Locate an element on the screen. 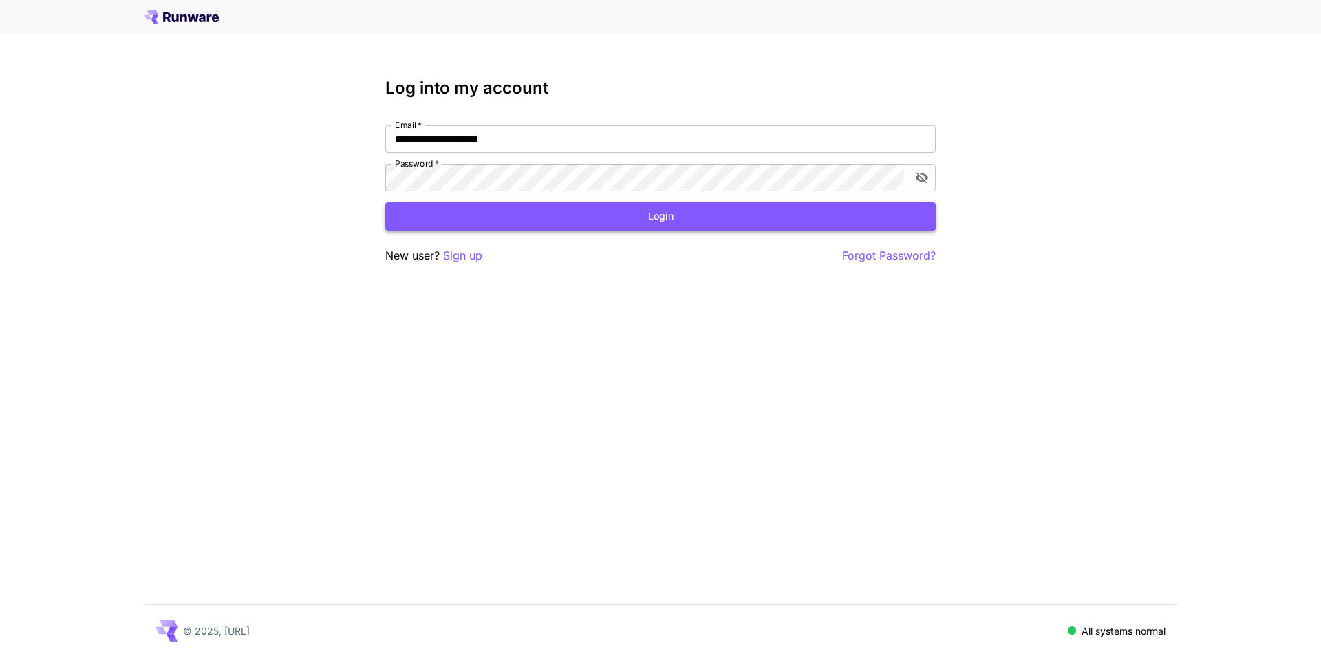 This screenshot has height=656, width=1321. h3: Log into my account is located at coordinates (660, 88).